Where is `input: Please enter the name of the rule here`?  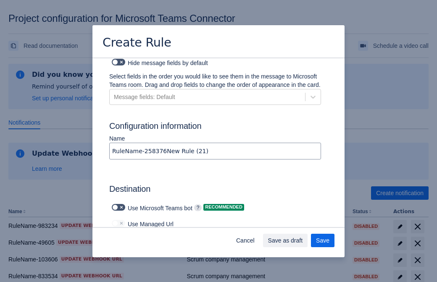
input: Please enter the name of the rule here is located at coordinates (215, 151).